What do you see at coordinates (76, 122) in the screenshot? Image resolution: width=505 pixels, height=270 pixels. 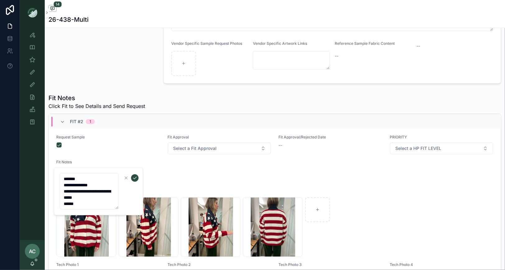 I see `span: Fit #2` at bounding box center [76, 122].